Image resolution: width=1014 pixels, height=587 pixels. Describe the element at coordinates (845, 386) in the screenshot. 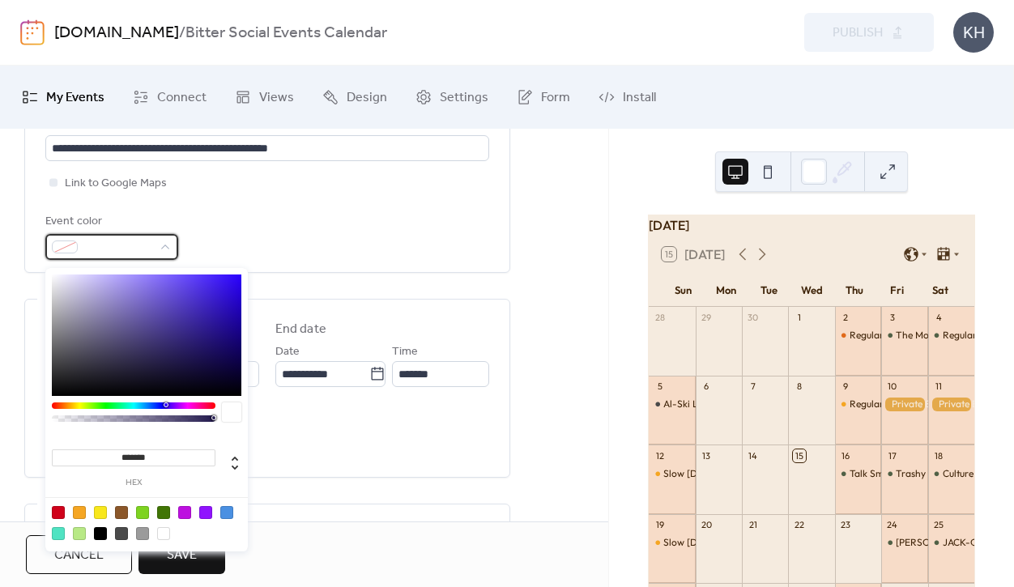

I see `div: 9` at that location.